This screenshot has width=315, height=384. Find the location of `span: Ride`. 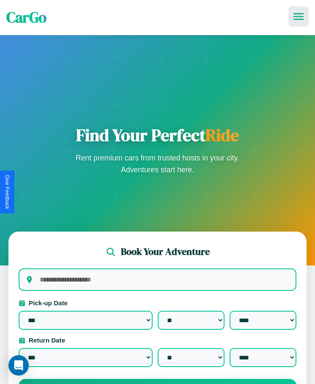

span: Ride is located at coordinates (222, 135).